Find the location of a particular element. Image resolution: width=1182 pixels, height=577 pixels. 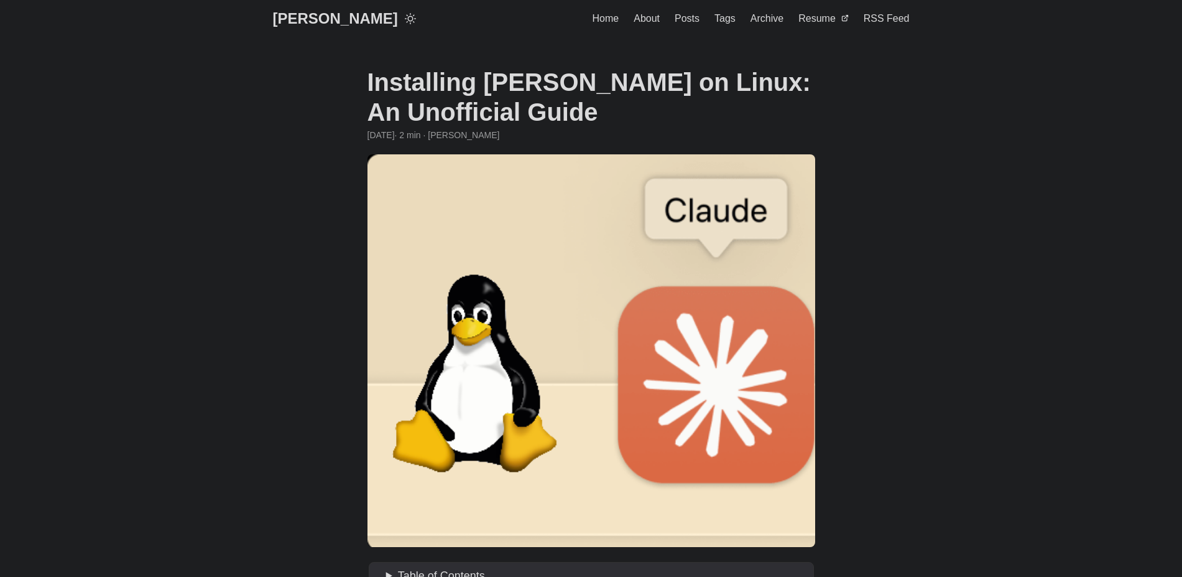

span: Archive is located at coordinates (767, 18).